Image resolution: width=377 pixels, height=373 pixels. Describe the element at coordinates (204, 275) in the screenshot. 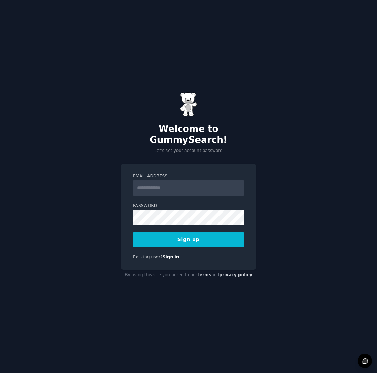

I see `a: terms` at that location.